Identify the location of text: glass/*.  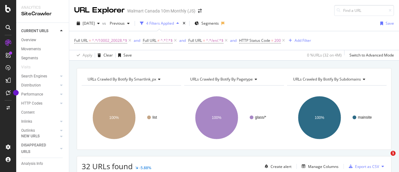
(260, 117).